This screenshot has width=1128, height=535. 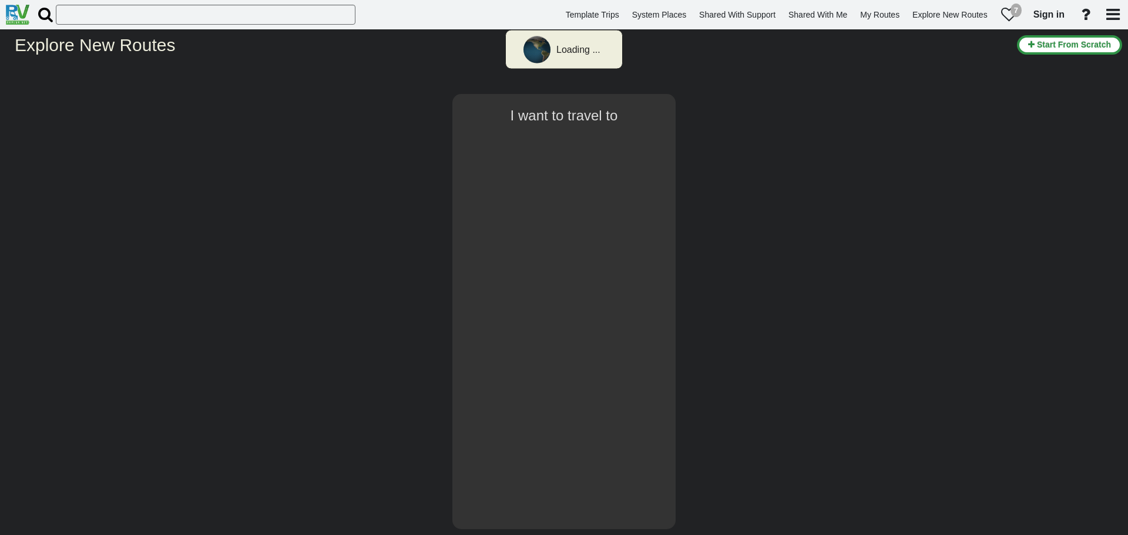 What do you see at coordinates (737, 15) in the screenshot?
I see `span: Shared With Support` at bounding box center [737, 15].